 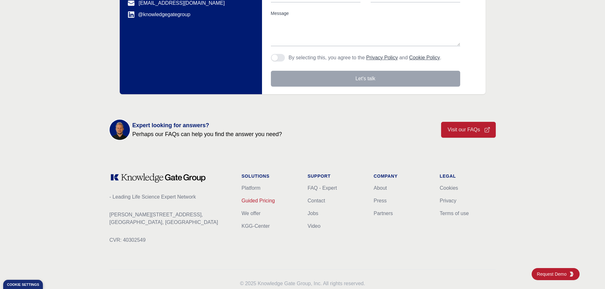 What do you see at coordinates (424, 57) in the screenshot?
I see `a: Cookie Policy` at bounding box center [424, 57].